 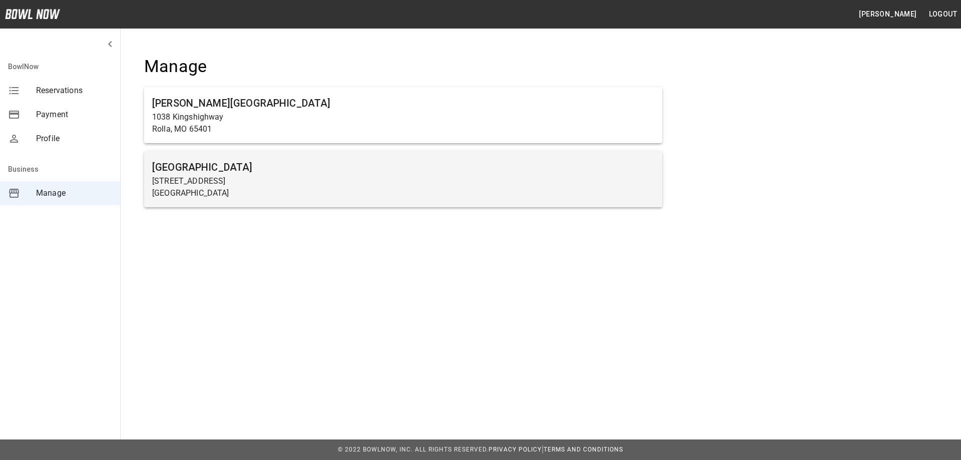 I want to click on span: Manage, so click(x=74, y=193).